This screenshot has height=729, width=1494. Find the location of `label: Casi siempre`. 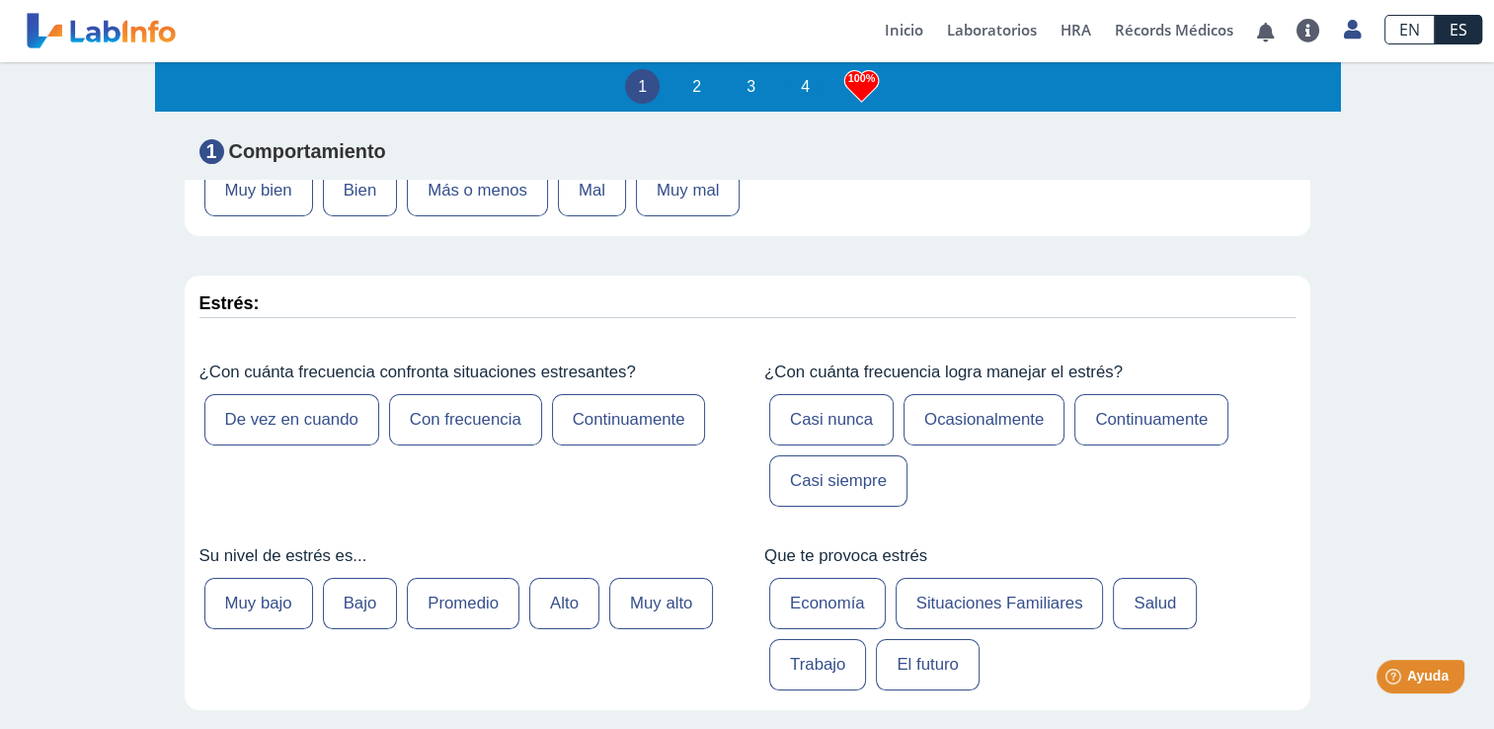

label: Casi siempre is located at coordinates (838, 481).